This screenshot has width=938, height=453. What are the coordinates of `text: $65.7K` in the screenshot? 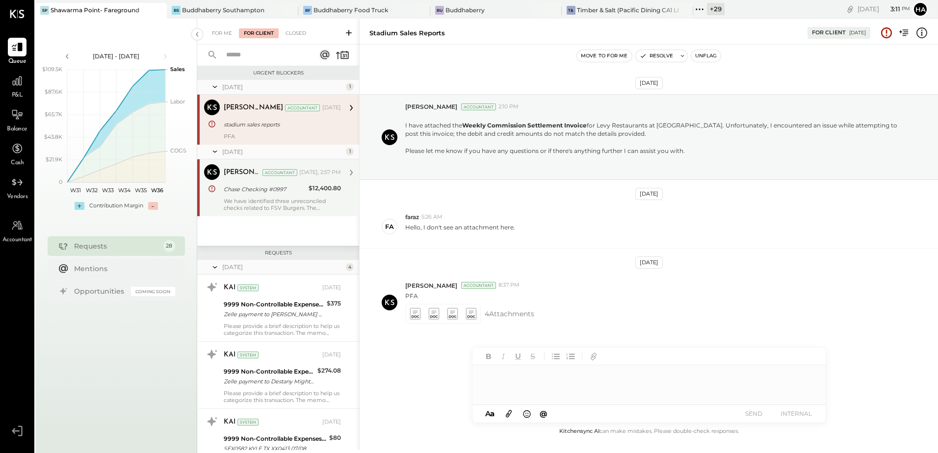 It's located at (53, 114).